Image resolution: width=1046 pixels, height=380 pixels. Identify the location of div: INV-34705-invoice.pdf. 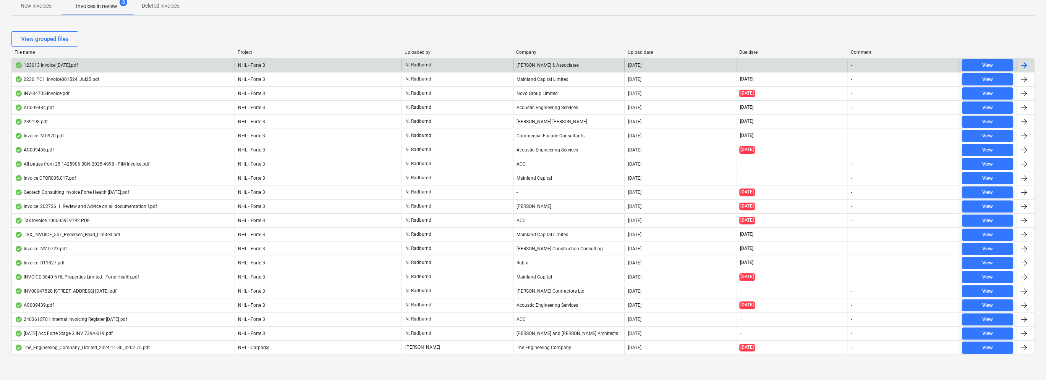
(42, 94).